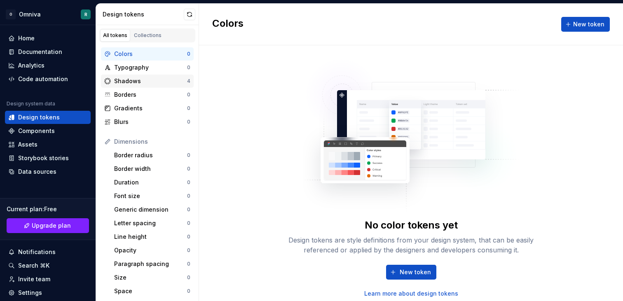 The height and width of the screenshot is (301, 623). I want to click on div: Data sources, so click(37, 172).